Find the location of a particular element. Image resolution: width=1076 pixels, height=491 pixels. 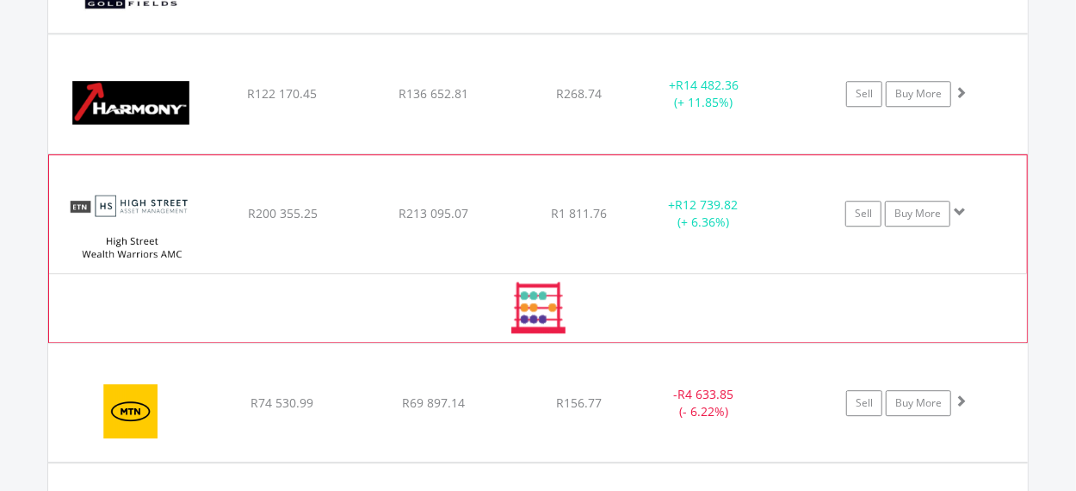

span: R4 633.85 is located at coordinates (705, 393).